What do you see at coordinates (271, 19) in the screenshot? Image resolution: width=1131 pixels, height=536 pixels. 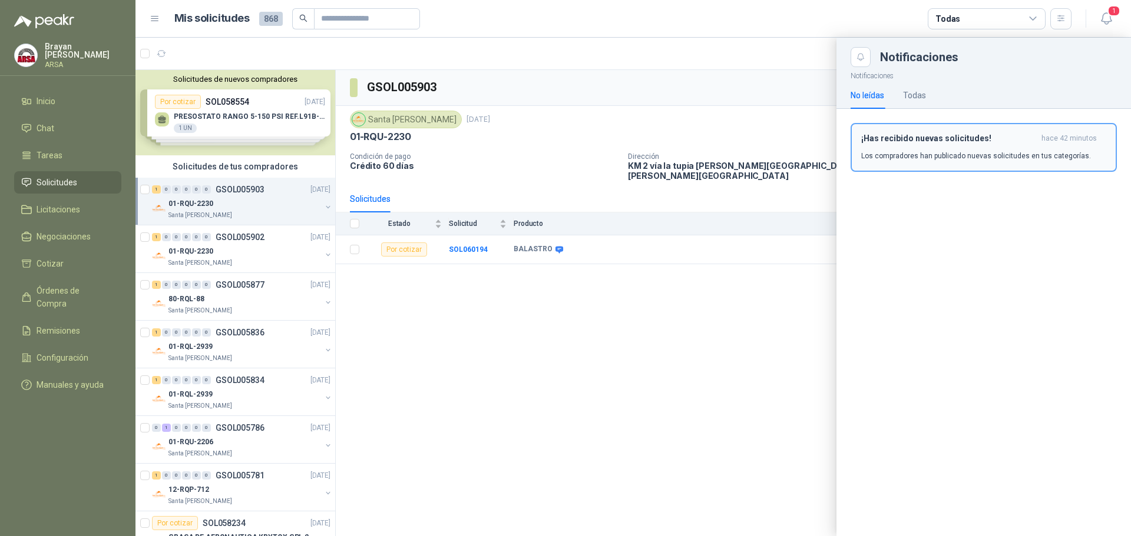 I see `span: 868` at bounding box center [271, 19].